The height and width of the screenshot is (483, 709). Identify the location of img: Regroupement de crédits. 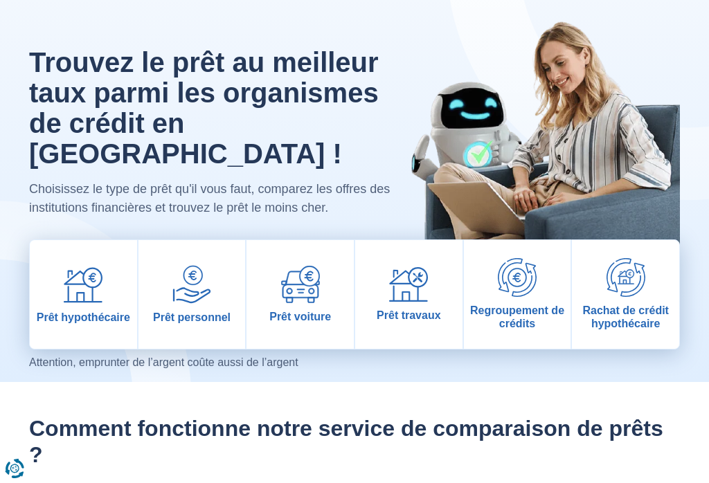
(517, 277).